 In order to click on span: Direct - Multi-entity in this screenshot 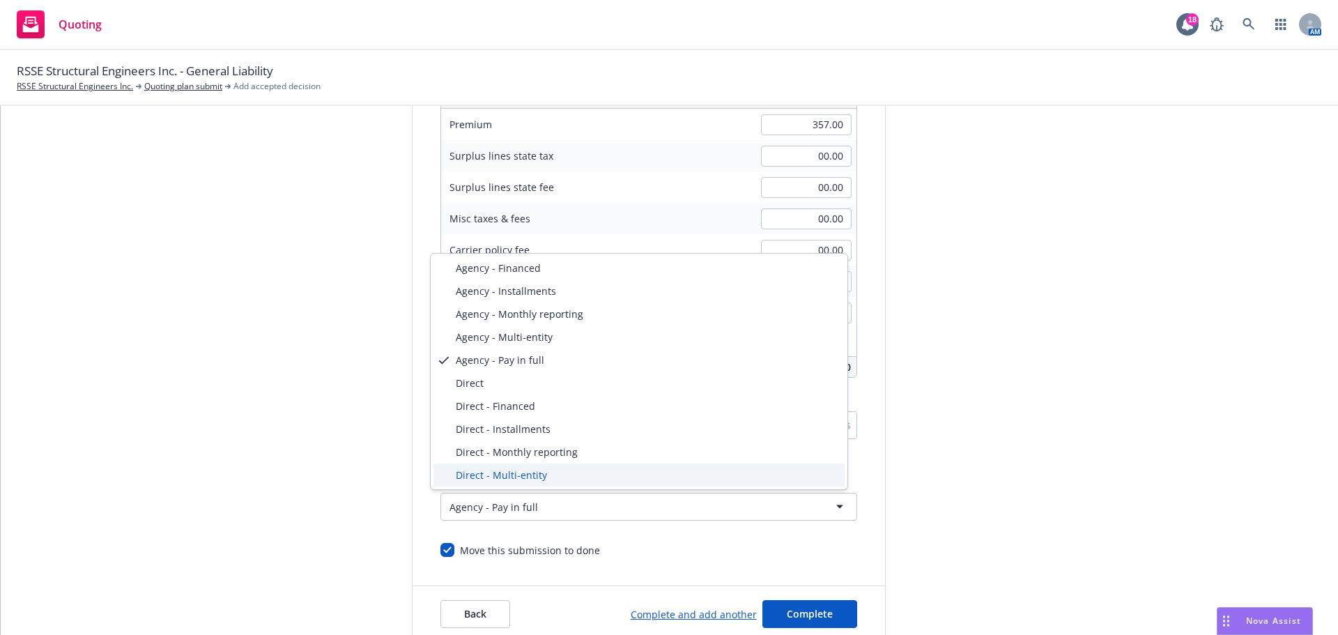, I will do `click(501, 475)`.